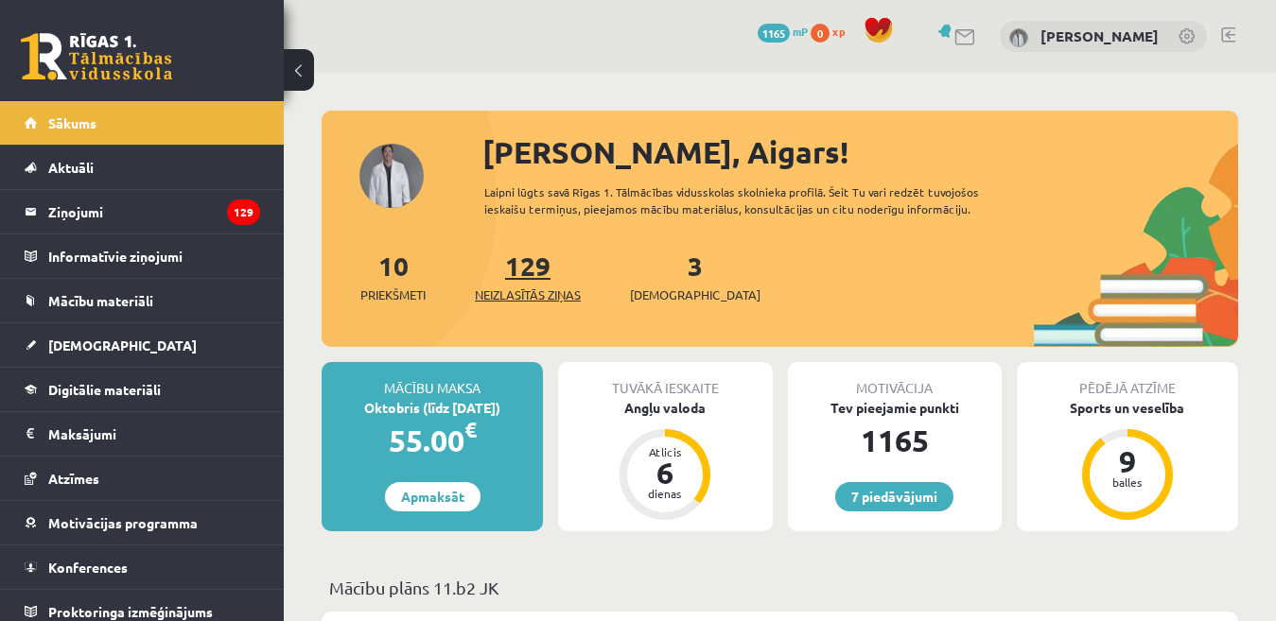 The width and height of the screenshot is (1276, 621). Describe the element at coordinates (665, 408) in the screenshot. I see `div: Angļu valoda` at that location.